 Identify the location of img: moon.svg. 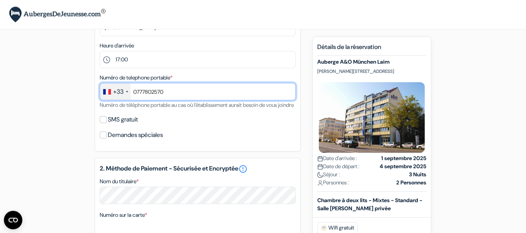
(320, 175).